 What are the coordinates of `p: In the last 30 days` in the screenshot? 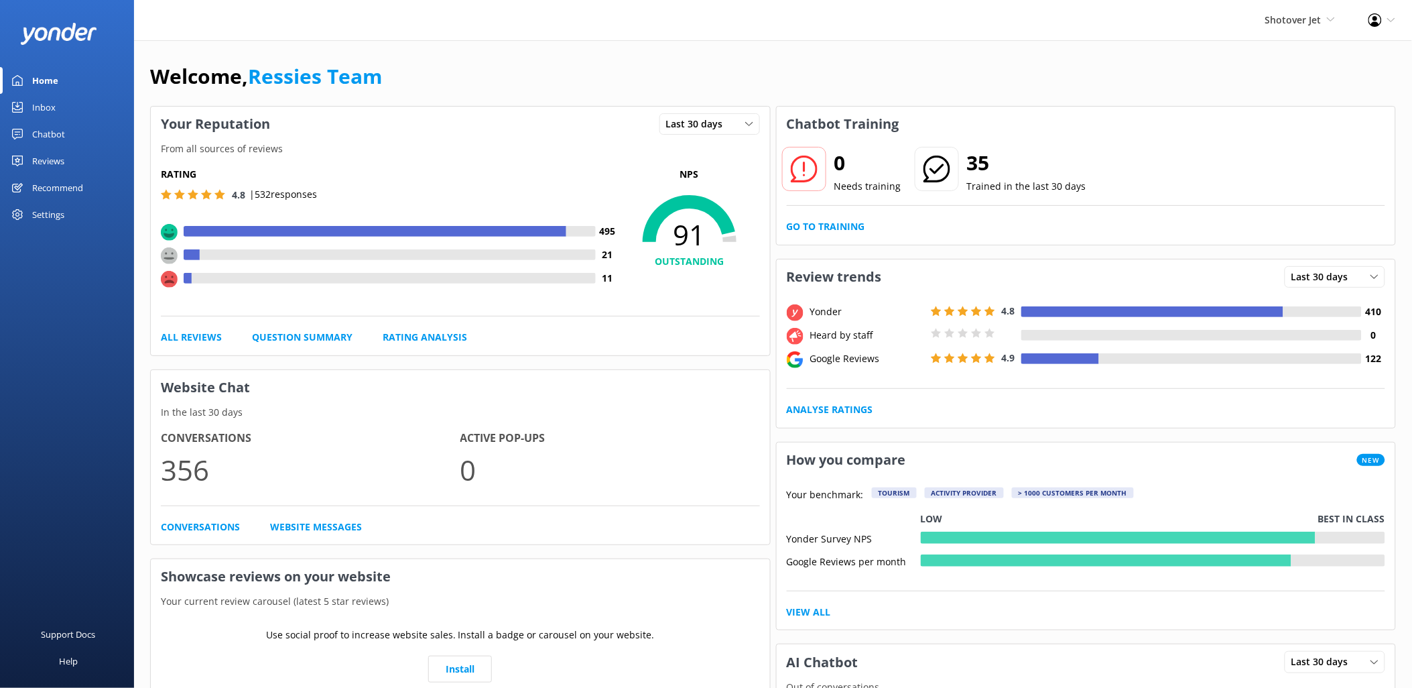 It's located at (460, 412).